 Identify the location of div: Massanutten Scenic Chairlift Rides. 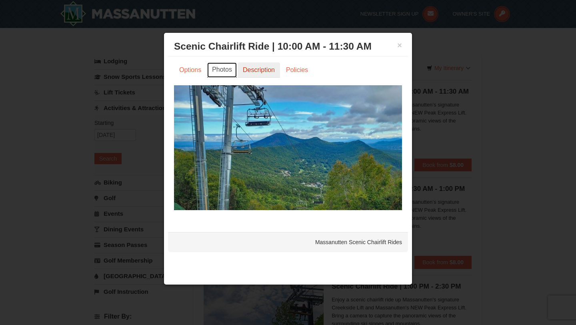
(288, 242).